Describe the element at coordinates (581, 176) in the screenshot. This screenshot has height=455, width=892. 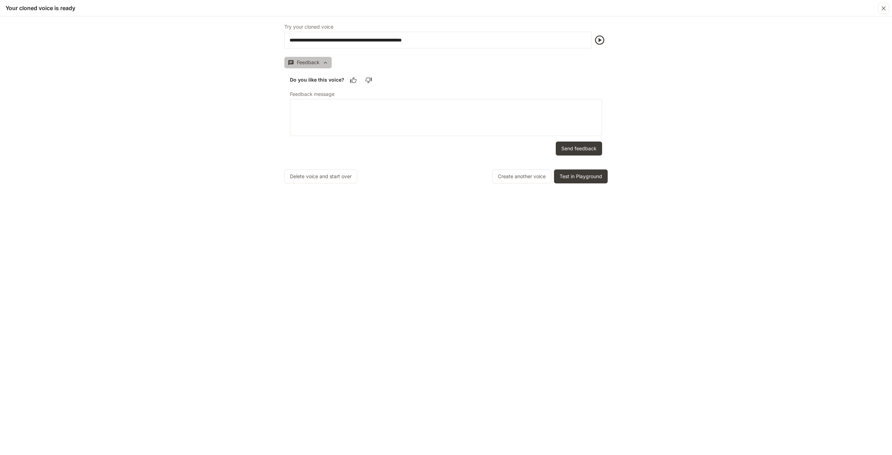
I see `button: Test in Playground` at that location.